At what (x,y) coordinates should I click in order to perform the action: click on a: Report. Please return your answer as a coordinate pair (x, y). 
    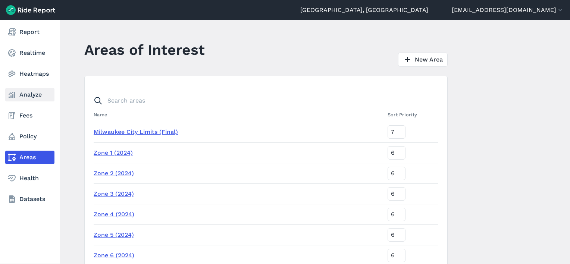
    Looking at the image, I should click on (30, 32).